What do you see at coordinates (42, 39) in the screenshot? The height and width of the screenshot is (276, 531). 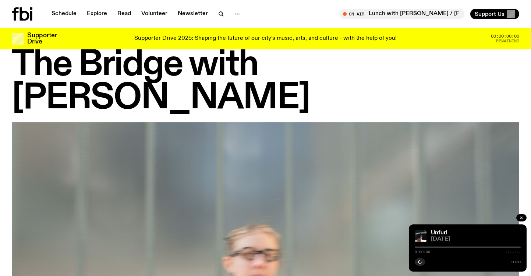 I see `h3: Supporter Drive` at bounding box center [42, 39].